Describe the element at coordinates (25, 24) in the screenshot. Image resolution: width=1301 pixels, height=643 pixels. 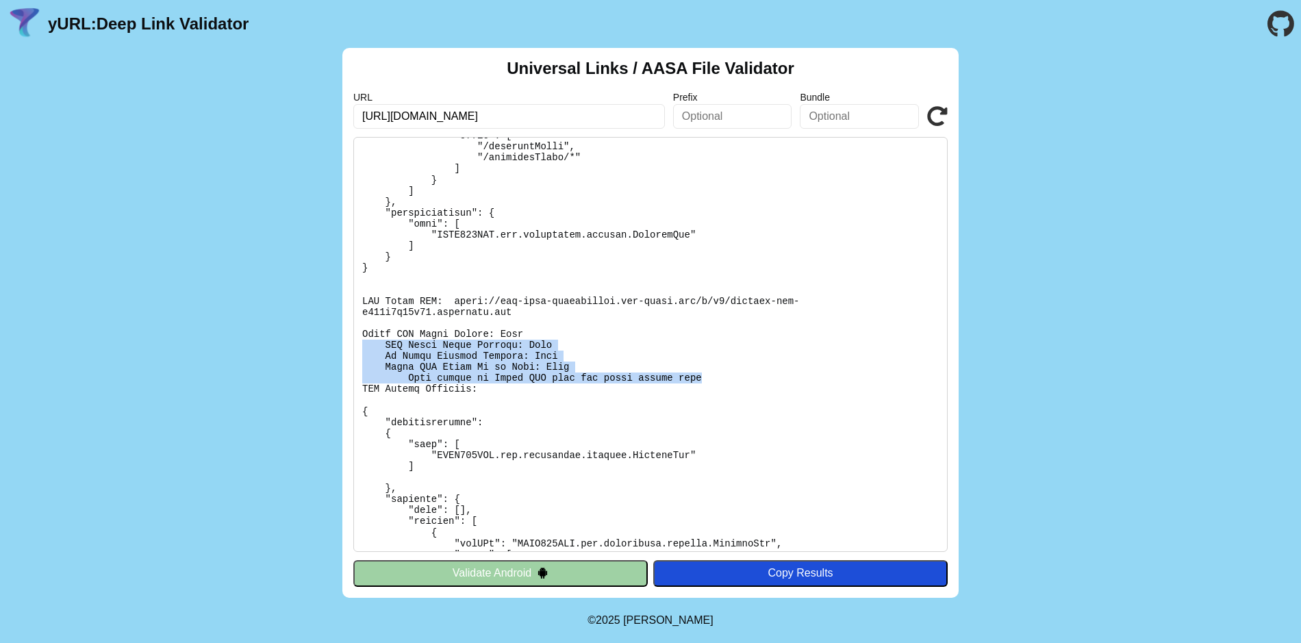
I see `img: yURL Logo` at that location.